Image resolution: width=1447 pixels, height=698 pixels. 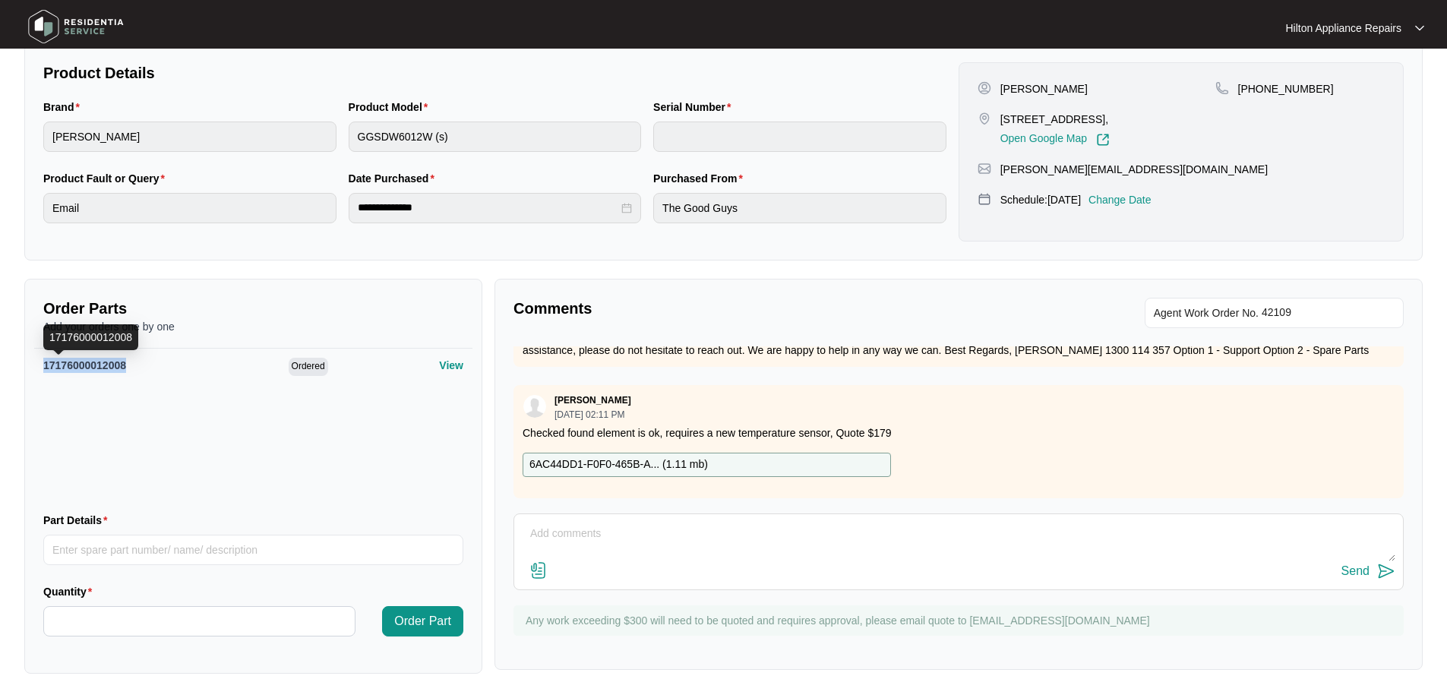 I want to click on p: View, so click(x=451, y=365).